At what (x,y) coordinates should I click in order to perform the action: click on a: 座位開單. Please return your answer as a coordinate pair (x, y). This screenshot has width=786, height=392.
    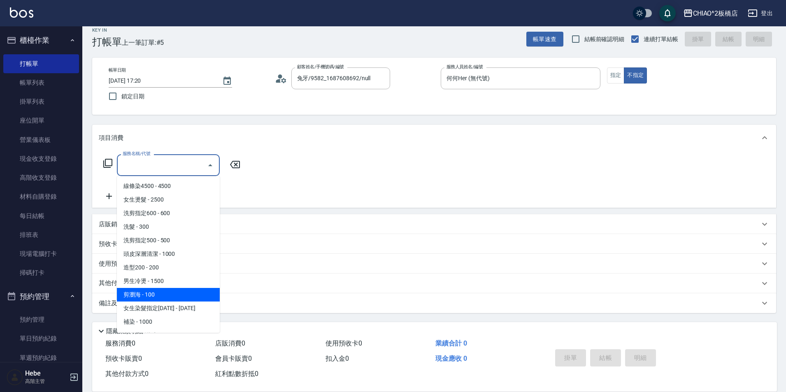
    Looking at the image, I should click on (41, 121).